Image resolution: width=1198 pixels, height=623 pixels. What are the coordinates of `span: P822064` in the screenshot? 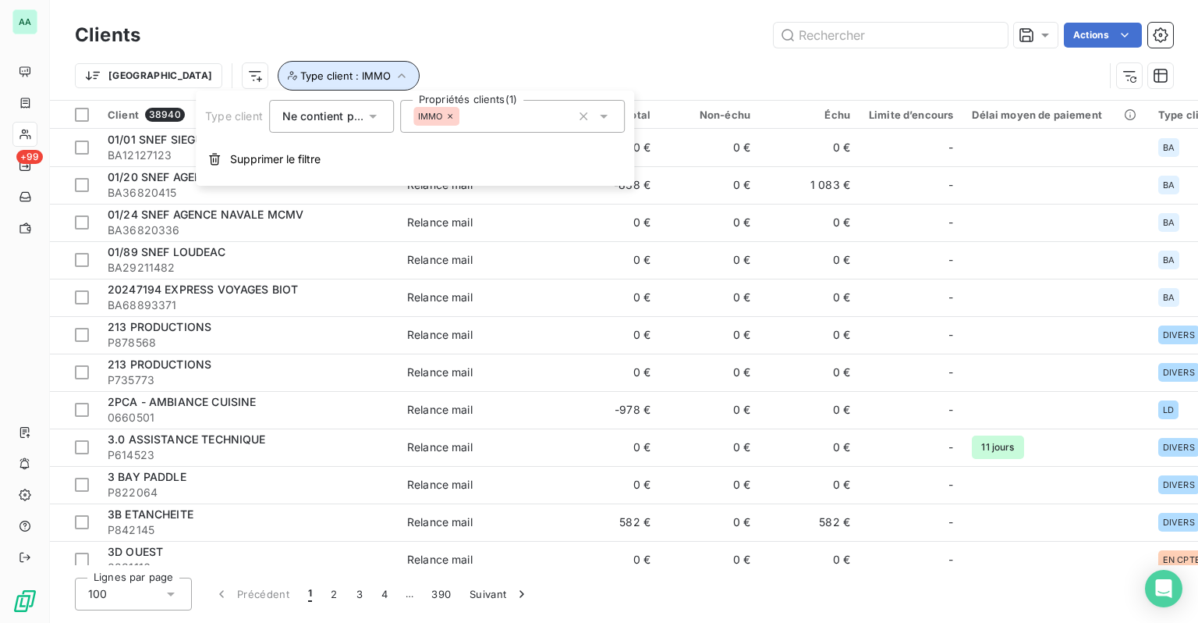 It's located at (248, 492).